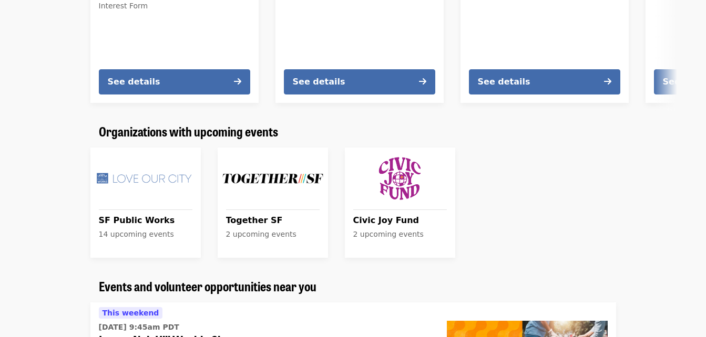 This screenshot has width=706, height=337. What do you see at coordinates (188, 131) in the screenshot?
I see `span: Organizations with upcoming events` at bounding box center [188, 131].